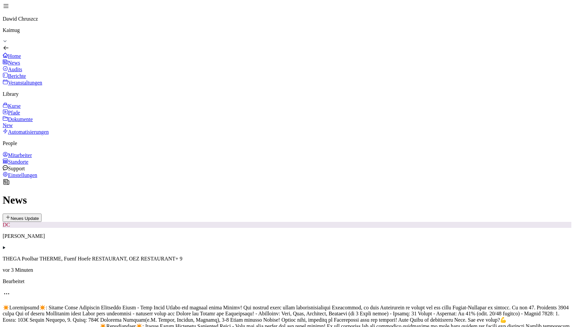  I want to click on div: Neues Update, so click(22, 217).